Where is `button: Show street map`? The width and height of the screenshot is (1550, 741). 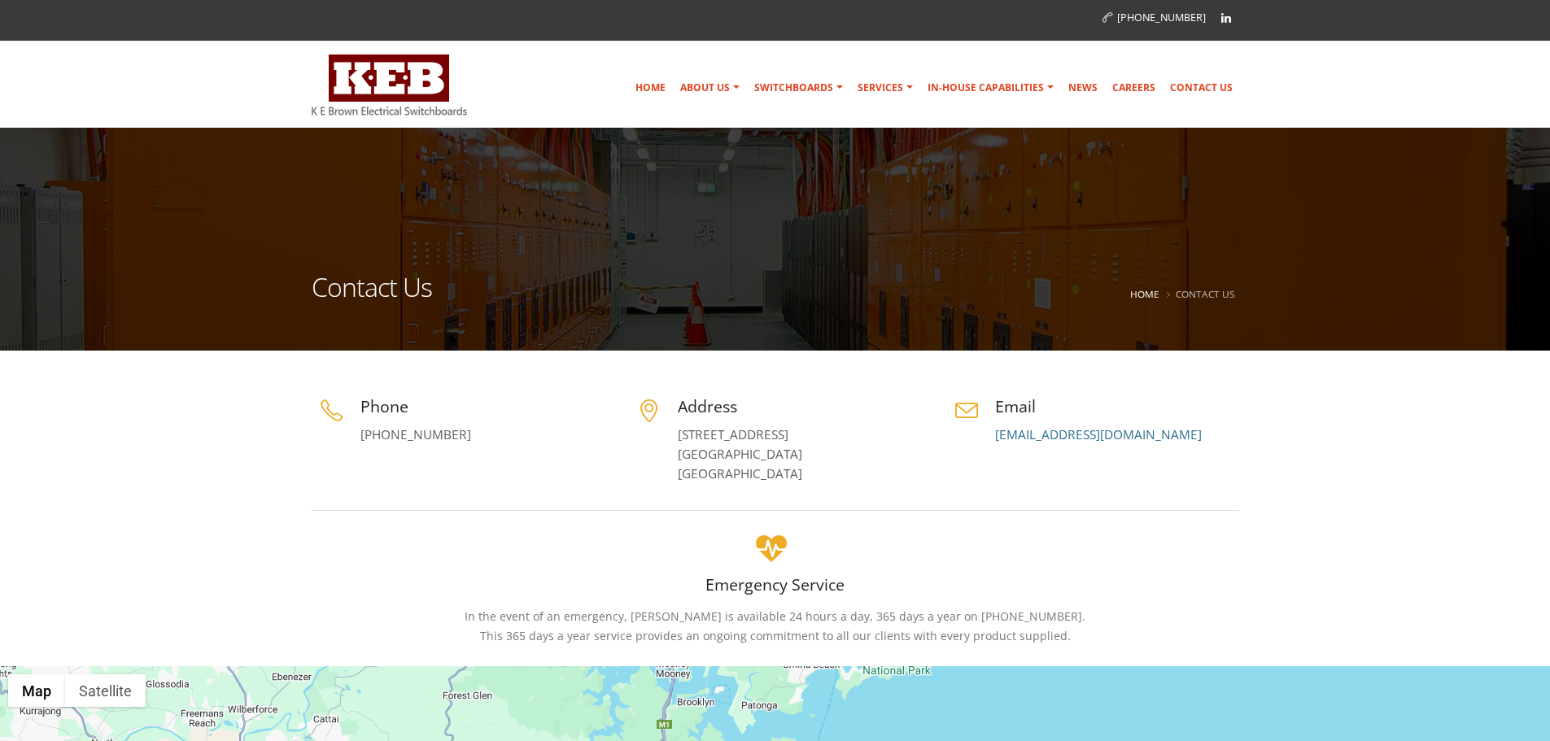 button: Show street map is located at coordinates (37, 691).